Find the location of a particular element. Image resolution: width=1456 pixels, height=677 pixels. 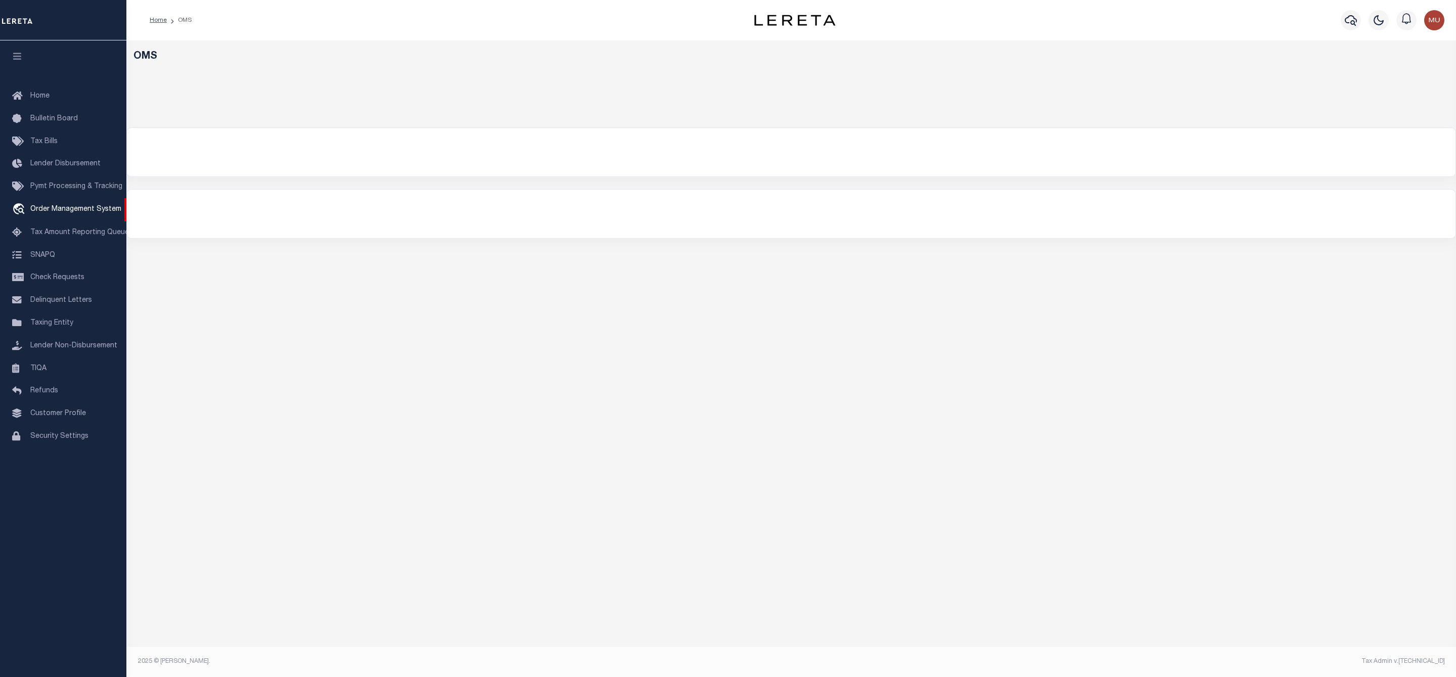

span: Lender Disbursement is located at coordinates (65, 164).